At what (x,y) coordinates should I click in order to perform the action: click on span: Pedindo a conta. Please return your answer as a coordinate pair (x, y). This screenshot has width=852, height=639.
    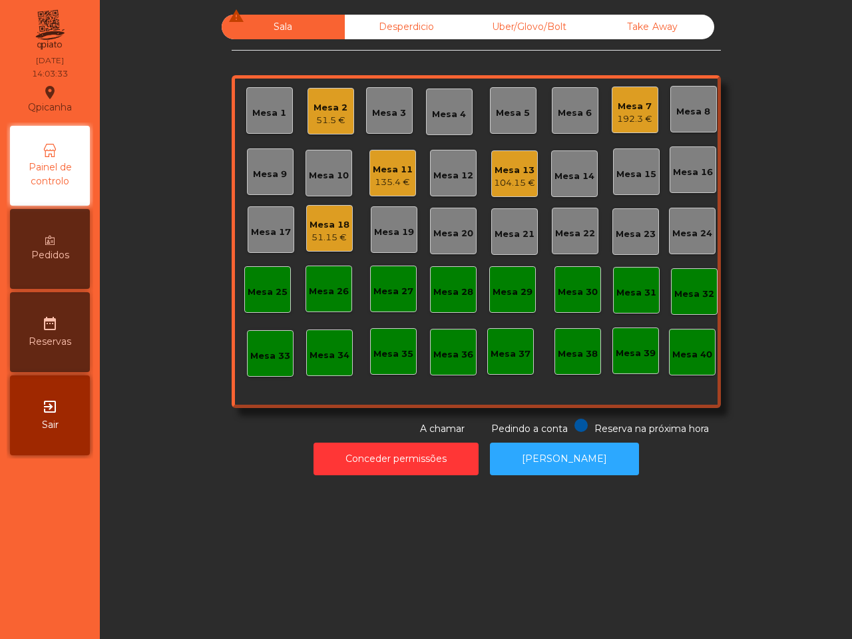
    Looking at the image, I should click on (529, 429).